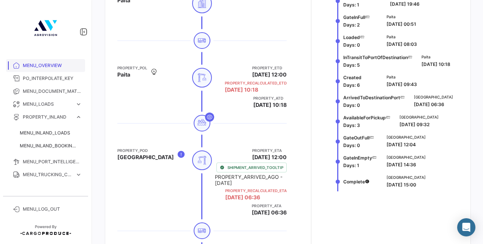  What do you see at coordinates (52, 162) in the screenshot?
I see `span: MENU_PORT_INTELLIGENCE` at bounding box center [52, 162].